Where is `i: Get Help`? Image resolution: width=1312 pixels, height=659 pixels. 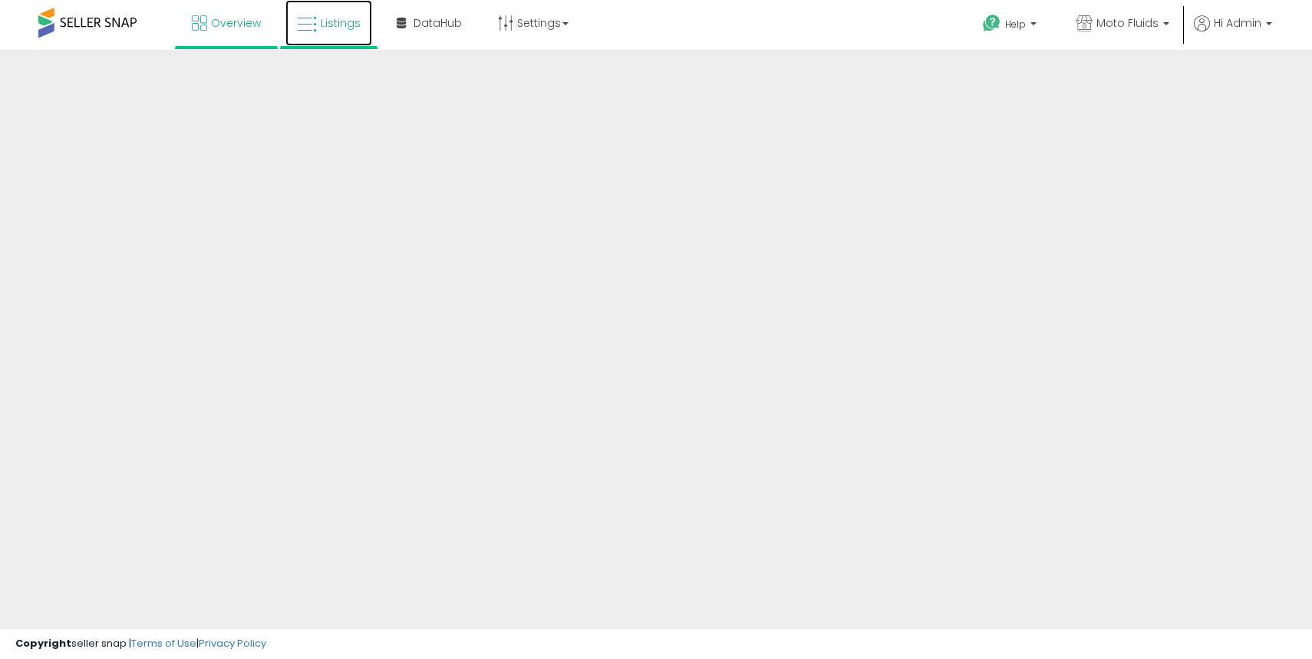
i: Get Help is located at coordinates (991, 23).